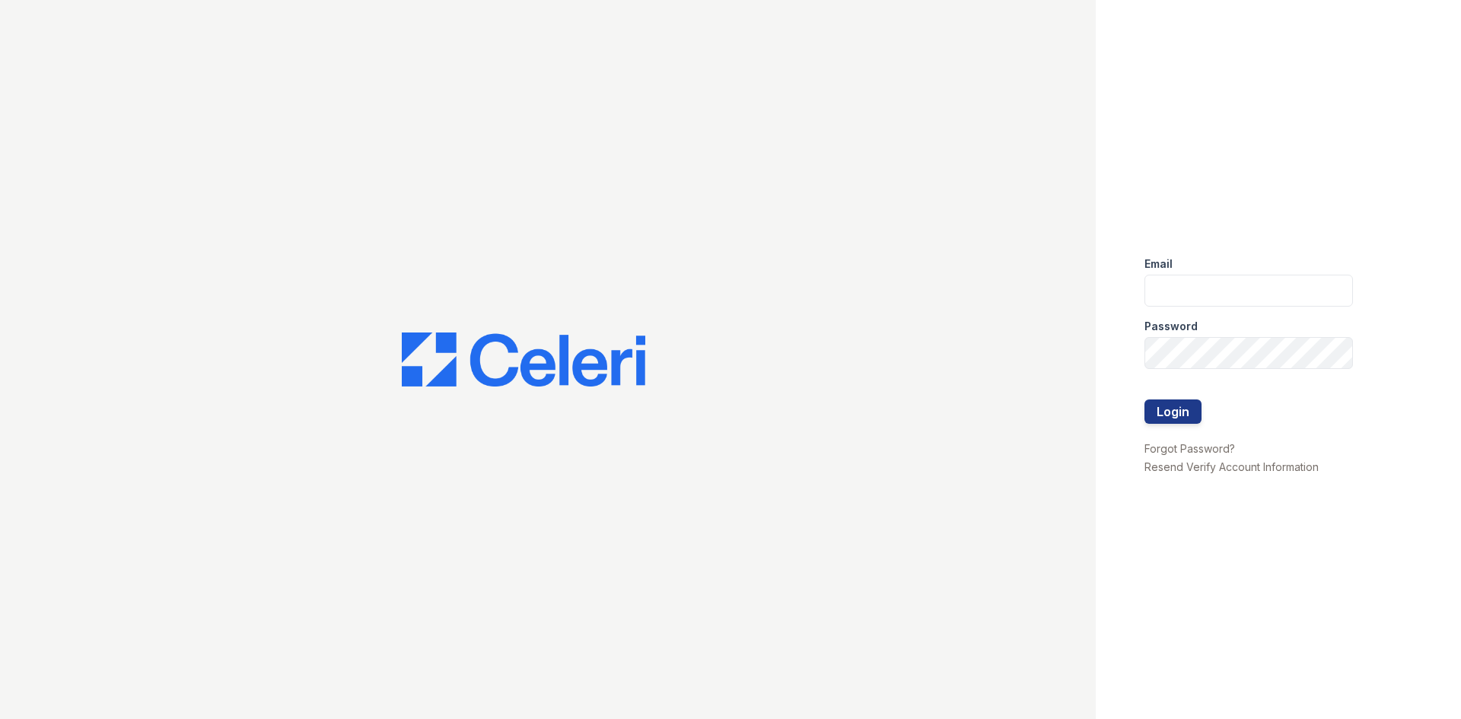 The width and height of the screenshot is (1461, 719). What do you see at coordinates (524, 360) in the screenshot?
I see `img: CE_Logo_Blue-a8612792a0a2168367f1c8372b55b34899dd931a85d93a1a3d3e32e68fde9ad4.png` at bounding box center [524, 360].